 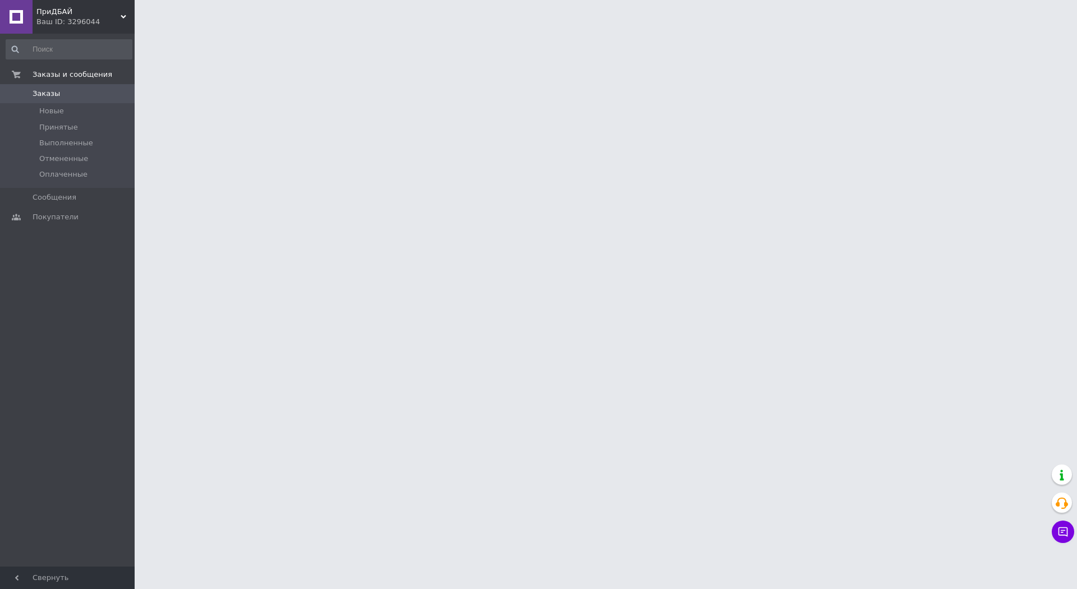 I want to click on span: ПриДБАЙ, so click(x=79, y=12).